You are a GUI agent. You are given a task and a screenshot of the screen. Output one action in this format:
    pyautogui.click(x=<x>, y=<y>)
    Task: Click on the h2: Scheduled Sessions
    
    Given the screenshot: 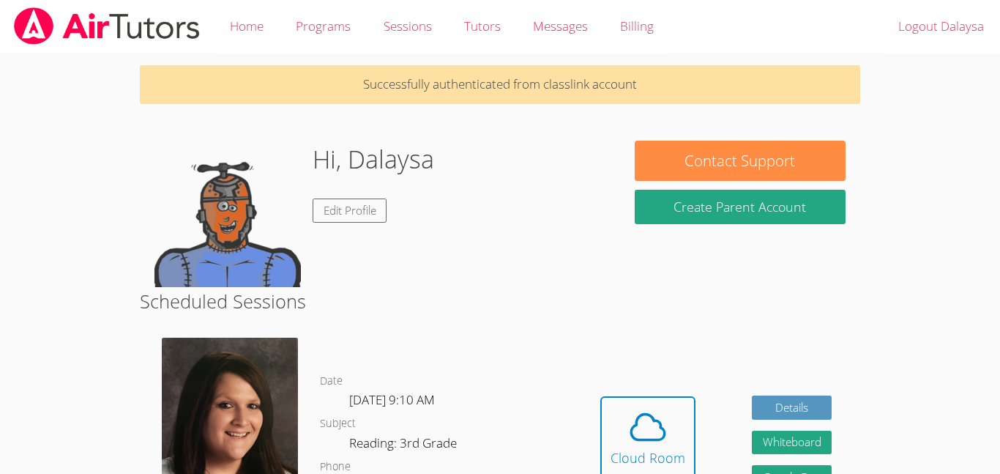 What is the action you would take?
    pyautogui.click(x=500, y=301)
    